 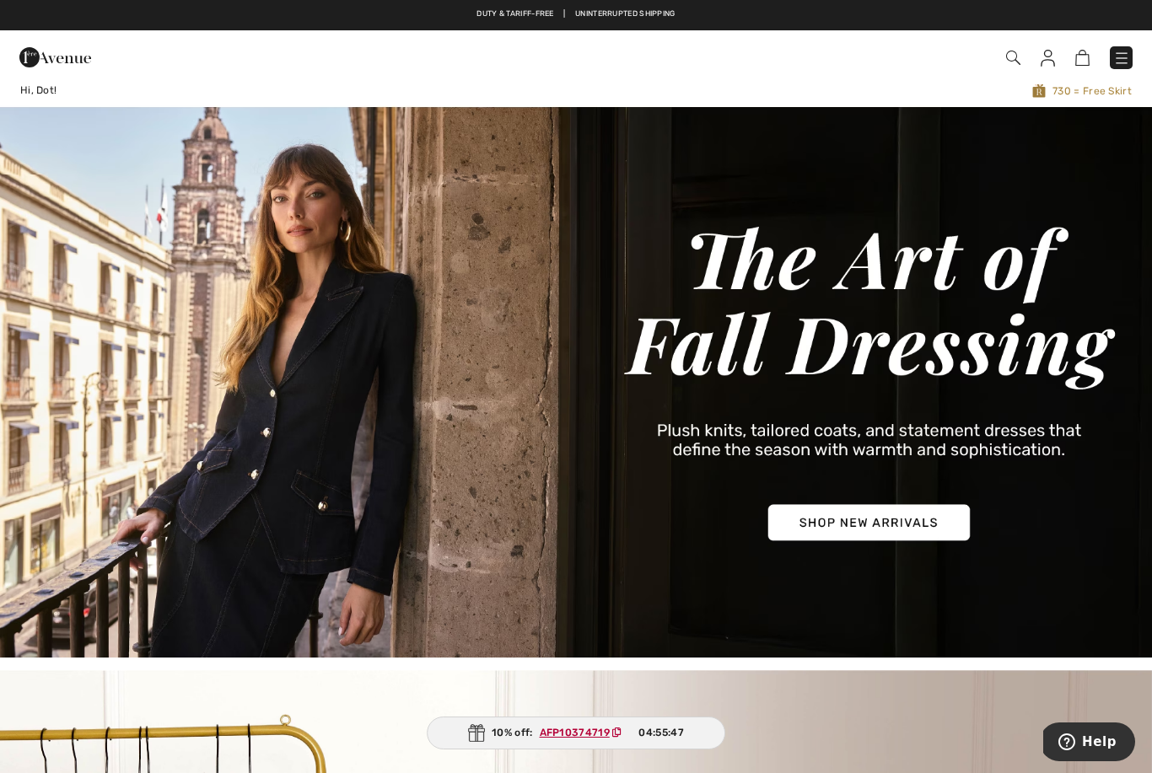 I want to click on img: Avenue Rewards, so click(x=1039, y=90).